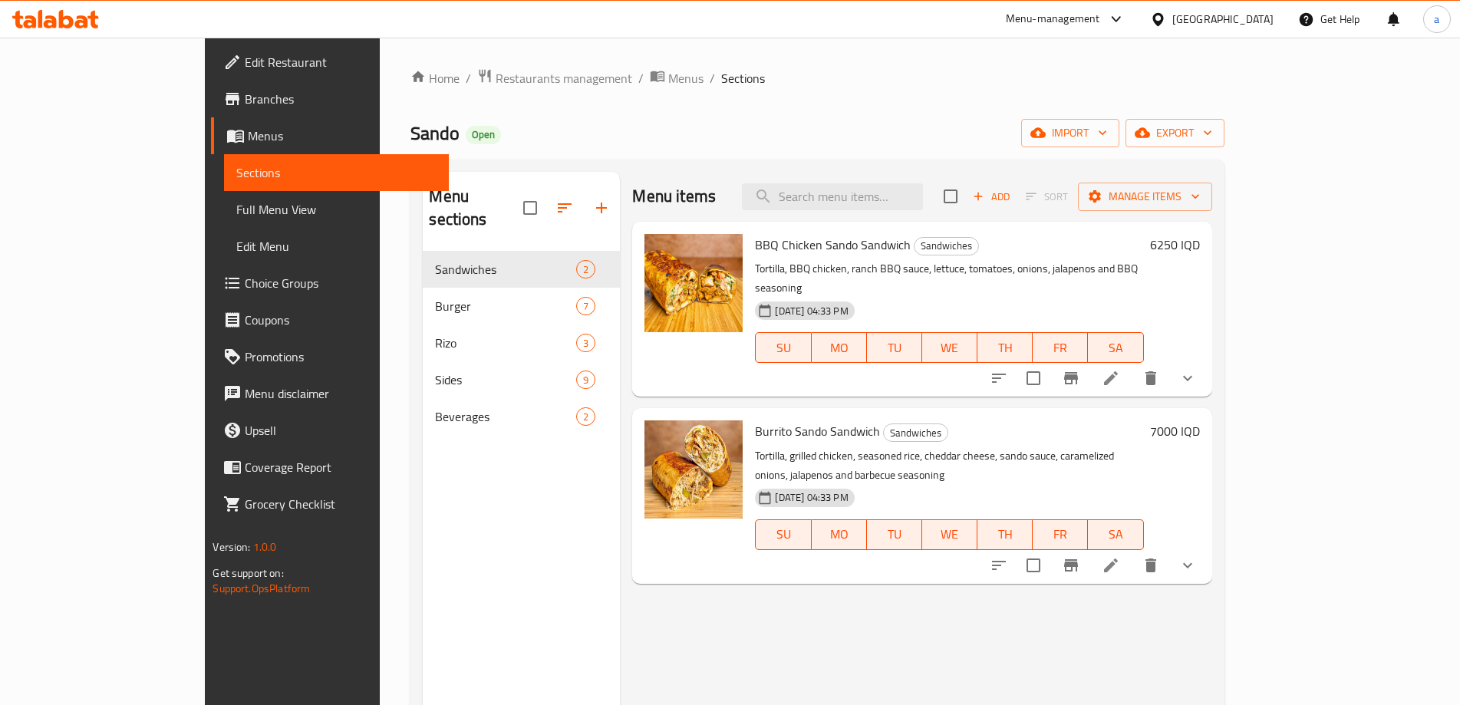  Describe the element at coordinates (1188, 565) in the screenshot. I see `button: show more` at that location.